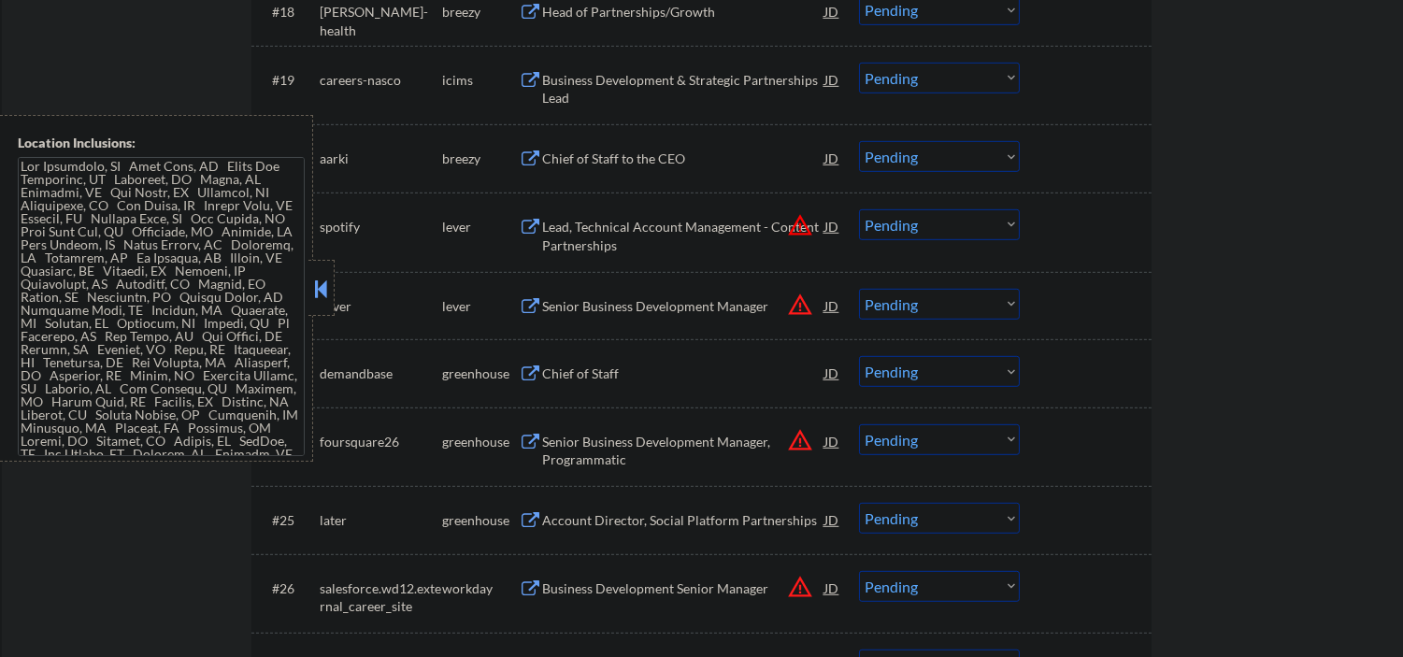 This screenshot has height=657, width=1403. What do you see at coordinates (380, 442) in the screenshot?
I see `div: foursquare26` at bounding box center [380, 442].